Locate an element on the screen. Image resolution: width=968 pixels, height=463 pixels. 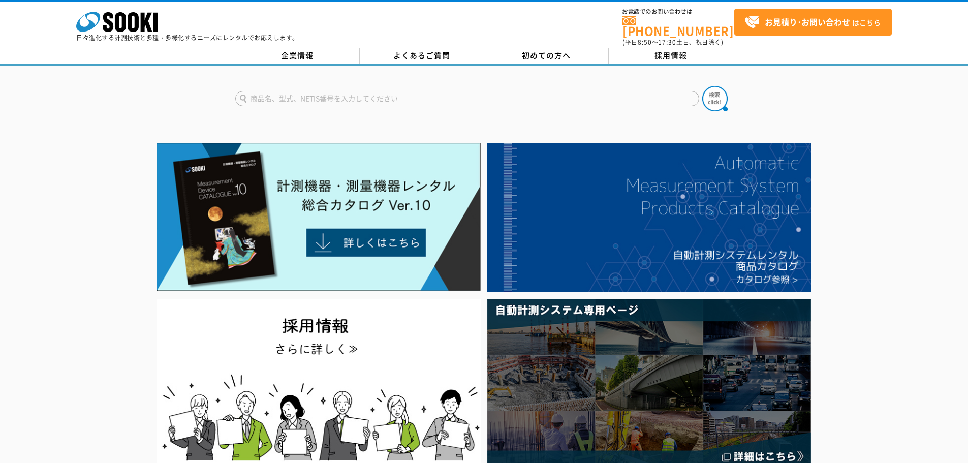
span: お電話でのお問い合わせは is located at coordinates (678, 12).